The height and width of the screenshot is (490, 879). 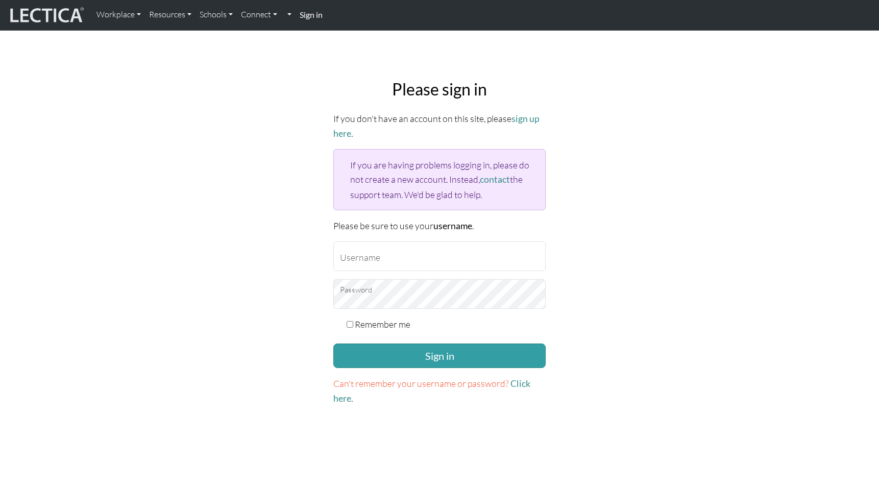 What do you see at coordinates (259, 15) in the screenshot?
I see `a: Connect` at bounding box center [259, 15].